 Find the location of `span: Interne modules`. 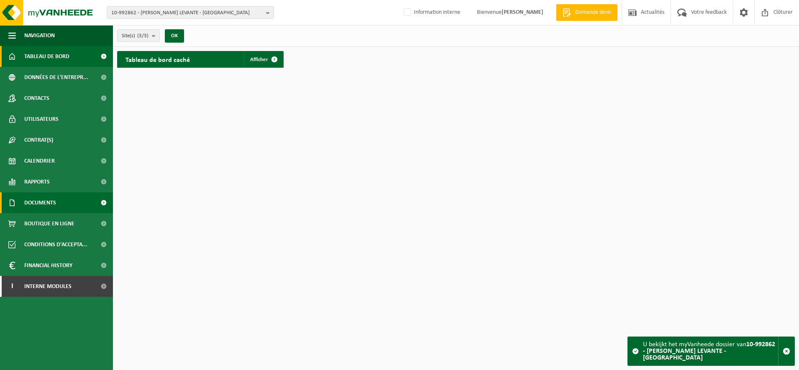

span: Interne modules is located at coordinates (48, 286).